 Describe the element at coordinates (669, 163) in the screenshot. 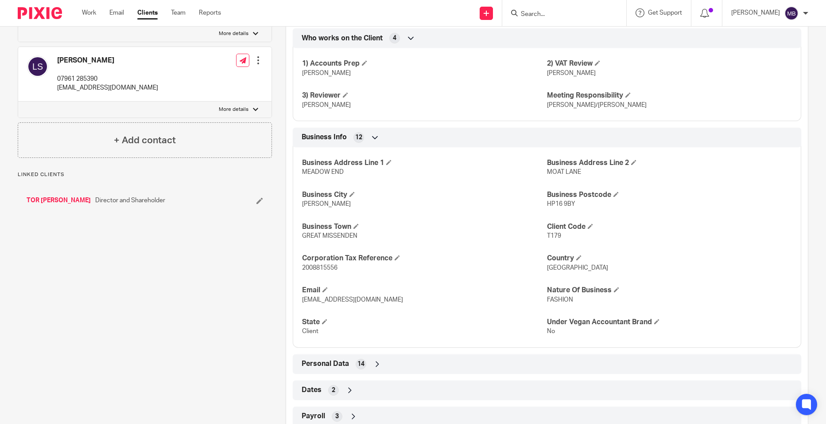

I see `h4: Business Address Line 2` at that location.